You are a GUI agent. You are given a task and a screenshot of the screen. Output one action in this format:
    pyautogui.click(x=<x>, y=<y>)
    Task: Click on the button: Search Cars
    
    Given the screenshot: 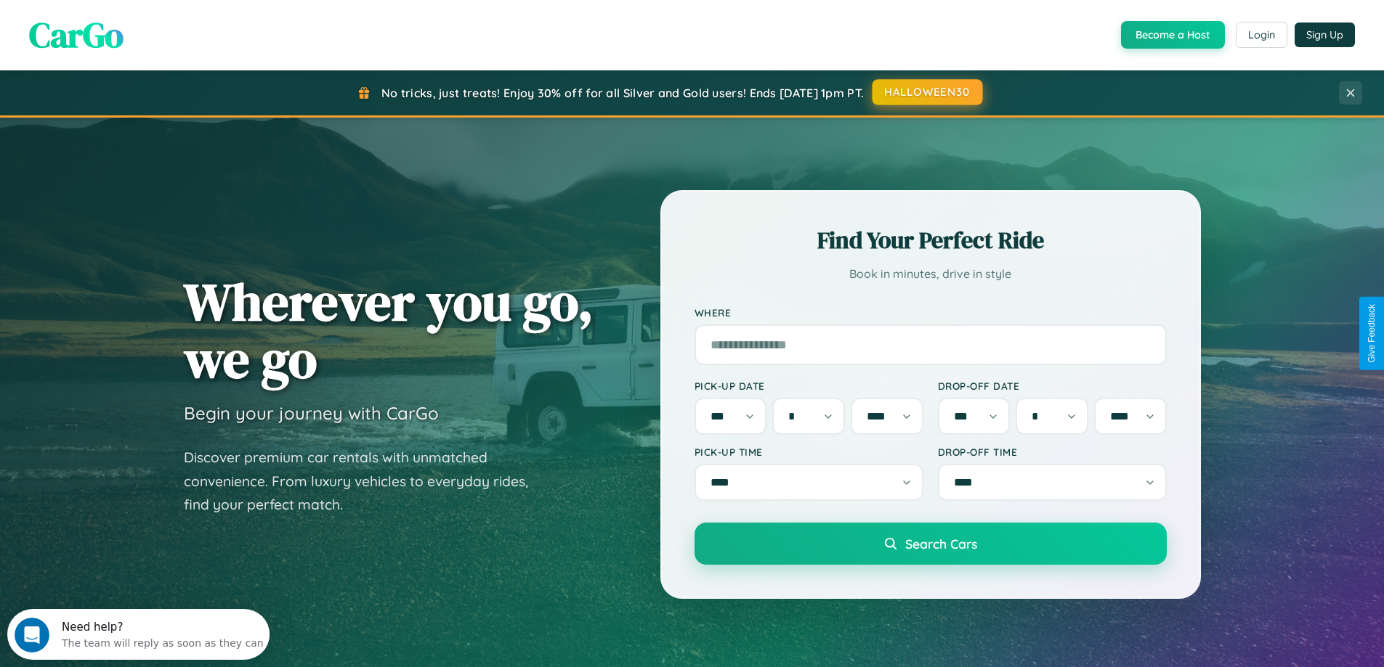 What is the action you would take?
    pyautogui.click(x=930, y=544)
    